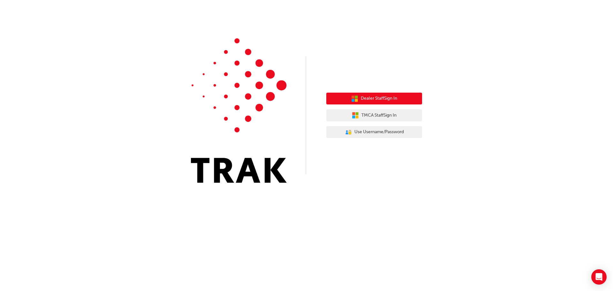 The width and height of the screenshot is (613, 291). What do you see at coordinates (599, 277) in the screenshot?
I see `div: Open Intercom Messenger` at bounding box center [599, 277].